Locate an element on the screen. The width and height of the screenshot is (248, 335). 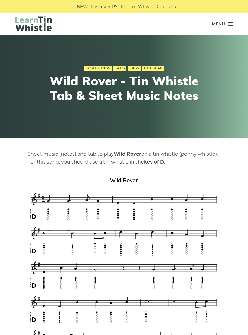
strong: key of D is located at coordinates (154, 162).